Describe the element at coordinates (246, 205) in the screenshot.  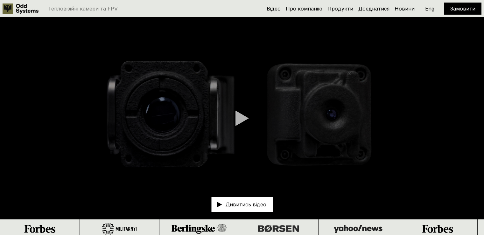
I see `p: Дивитись відео` at that location.